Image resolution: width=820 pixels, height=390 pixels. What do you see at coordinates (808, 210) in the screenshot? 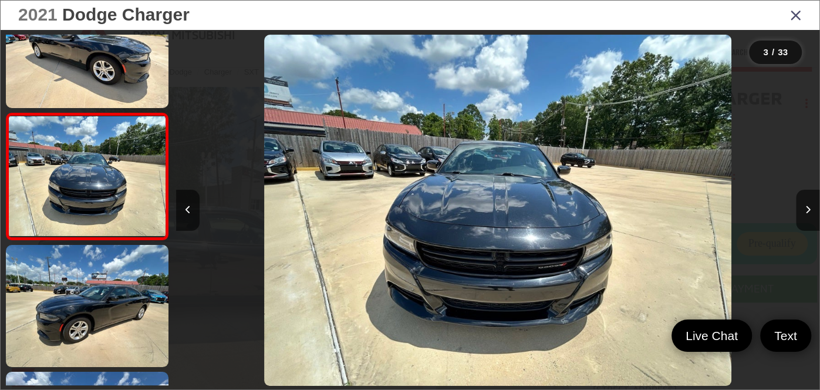
I see `button: Next image` at bounding box center [808, 210].